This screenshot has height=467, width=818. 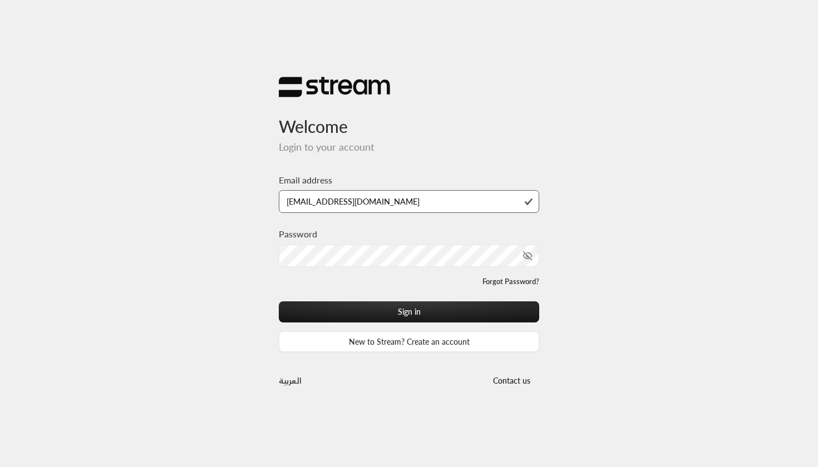 I want to click on a: Contact us, so click(x=511, y=381).